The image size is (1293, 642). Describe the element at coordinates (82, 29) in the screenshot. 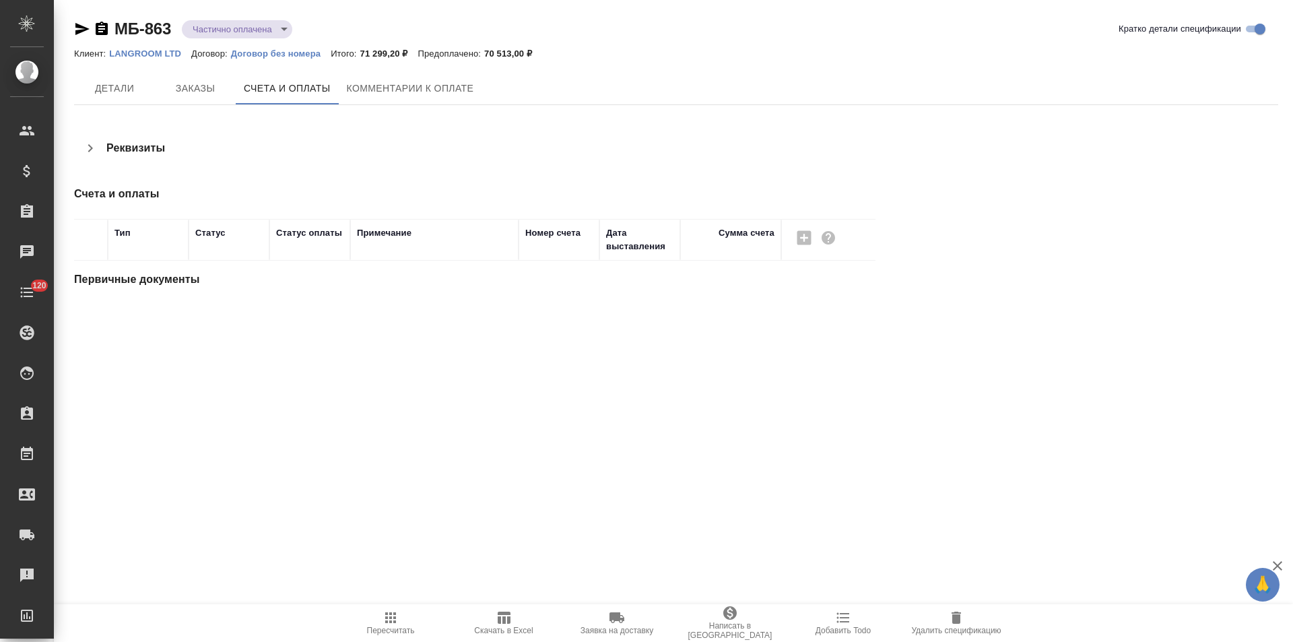

I see `button: Скопировать ссылку для ЯМессенджера` at that location.